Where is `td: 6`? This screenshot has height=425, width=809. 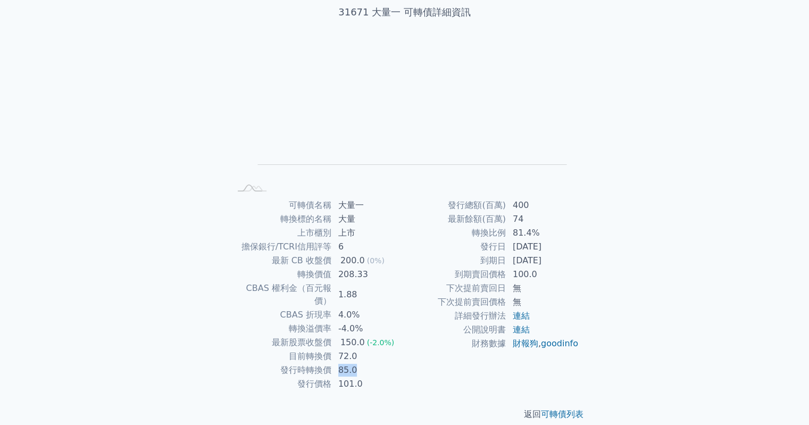
td: 6 is located at coordinates (368, 247).